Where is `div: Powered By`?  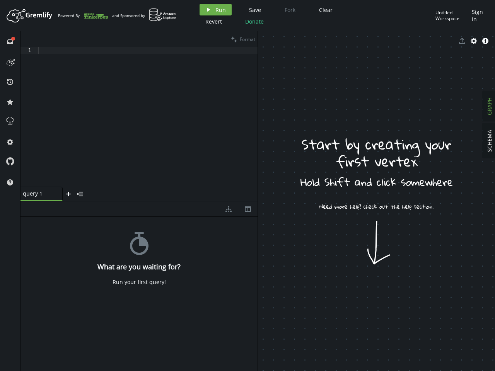 div: Powered By is located at coordinates (83, 15).